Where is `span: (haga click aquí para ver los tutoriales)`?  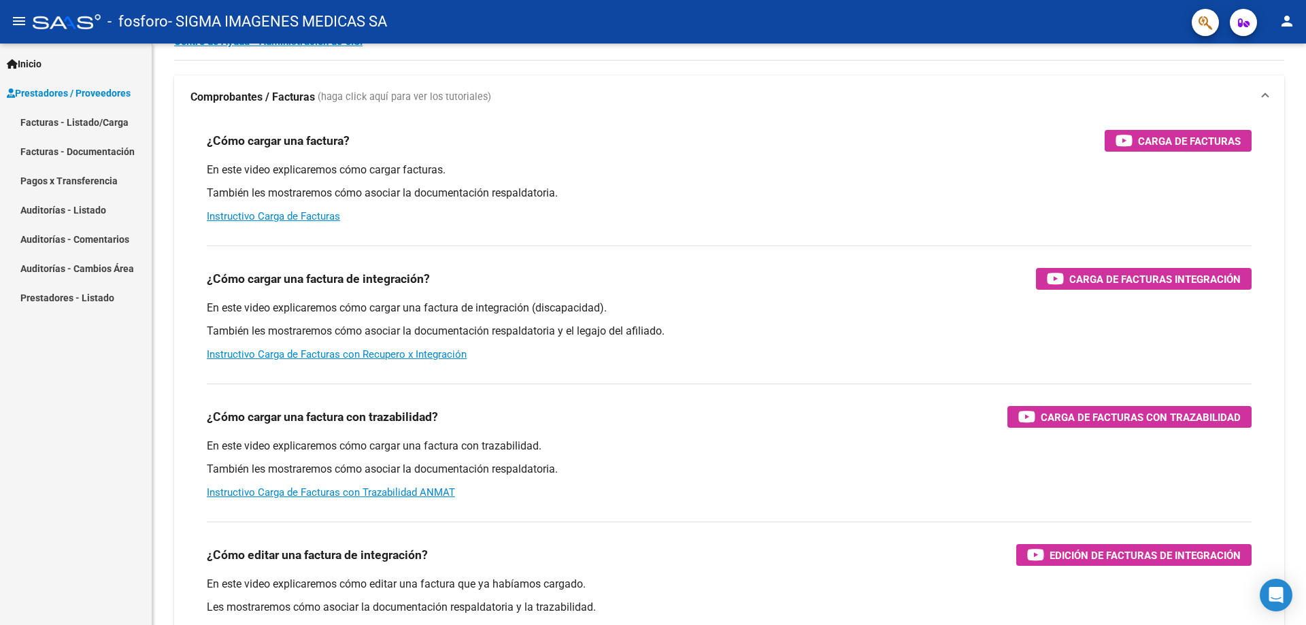 span: (haga click aquí para ver los tutoriales) is located at coordinates (404, 97).